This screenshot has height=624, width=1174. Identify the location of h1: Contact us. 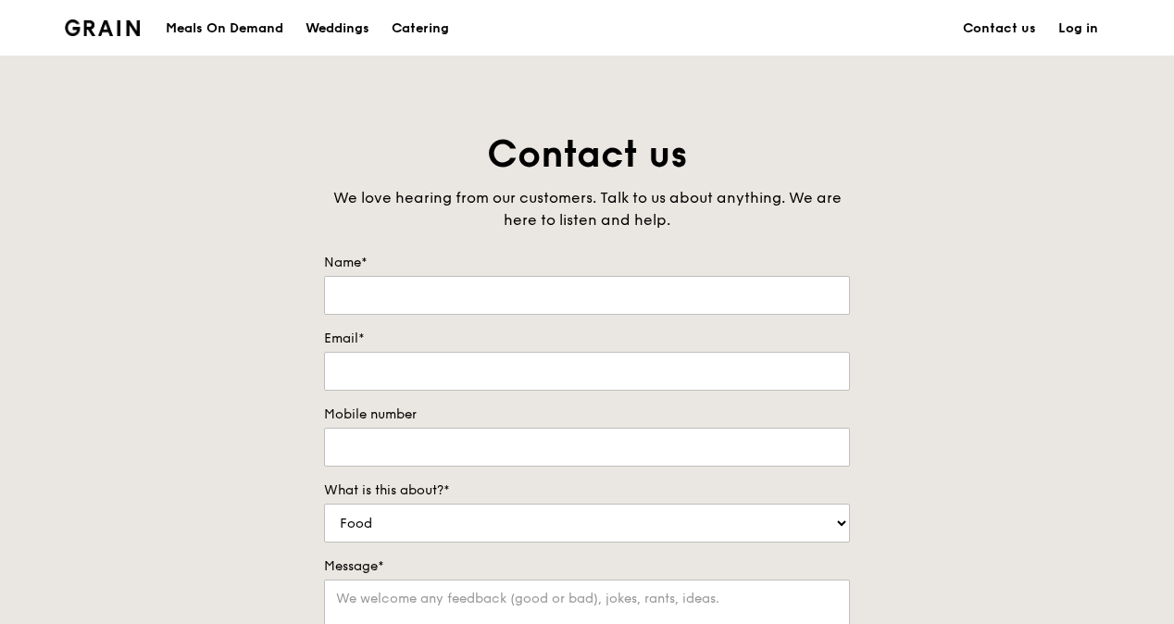
(587, 155).